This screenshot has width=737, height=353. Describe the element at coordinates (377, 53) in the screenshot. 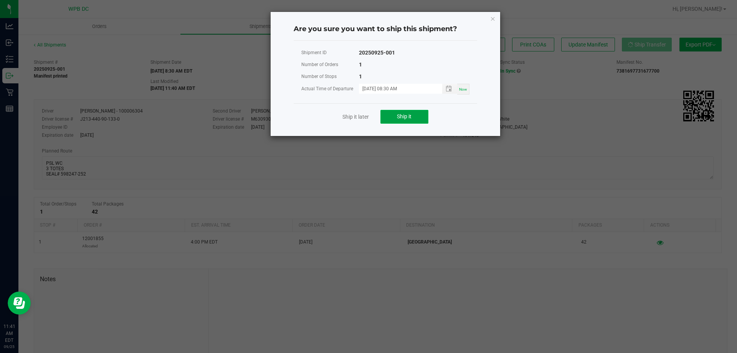

I see `div: 20250925-001` at that location.